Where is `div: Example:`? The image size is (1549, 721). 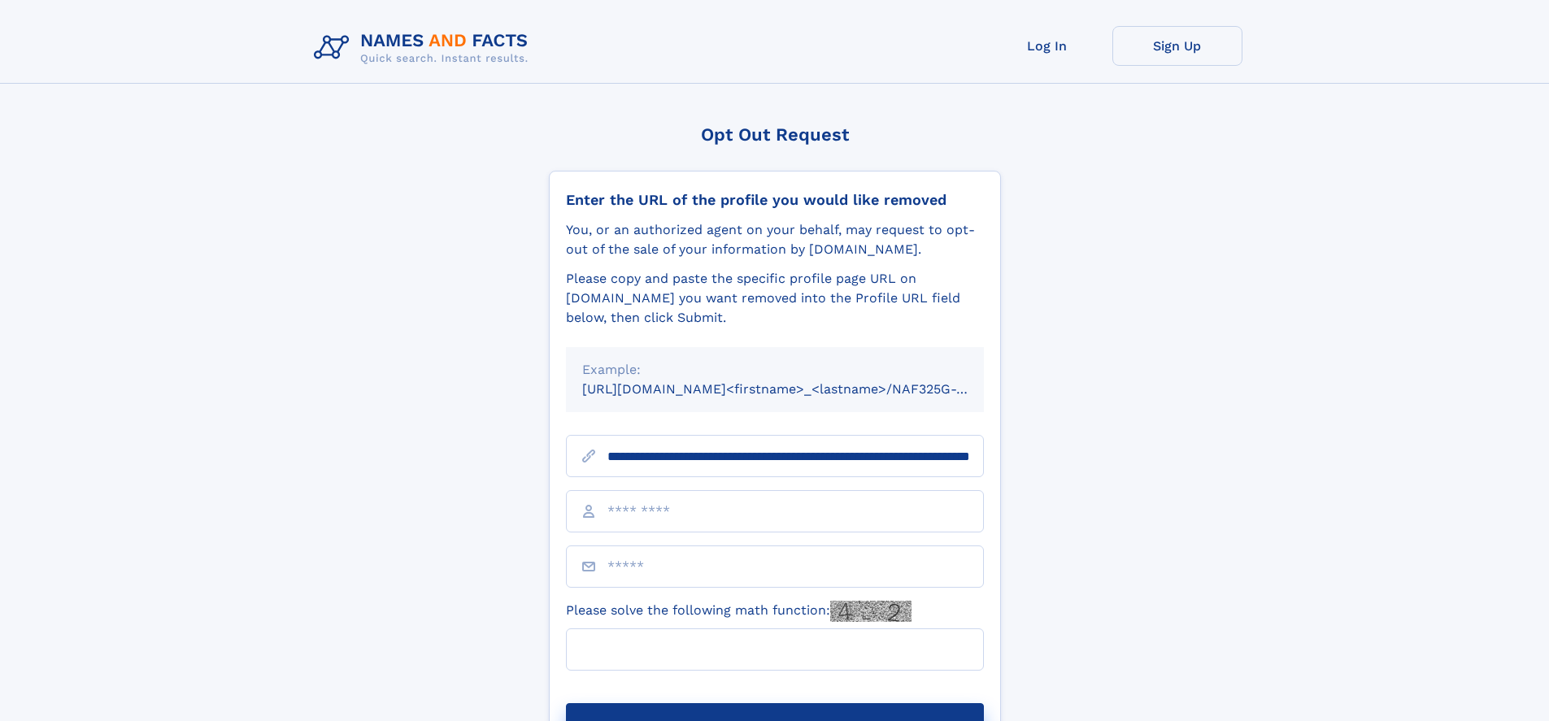
div: Example: is located at coordinates (775, 370).